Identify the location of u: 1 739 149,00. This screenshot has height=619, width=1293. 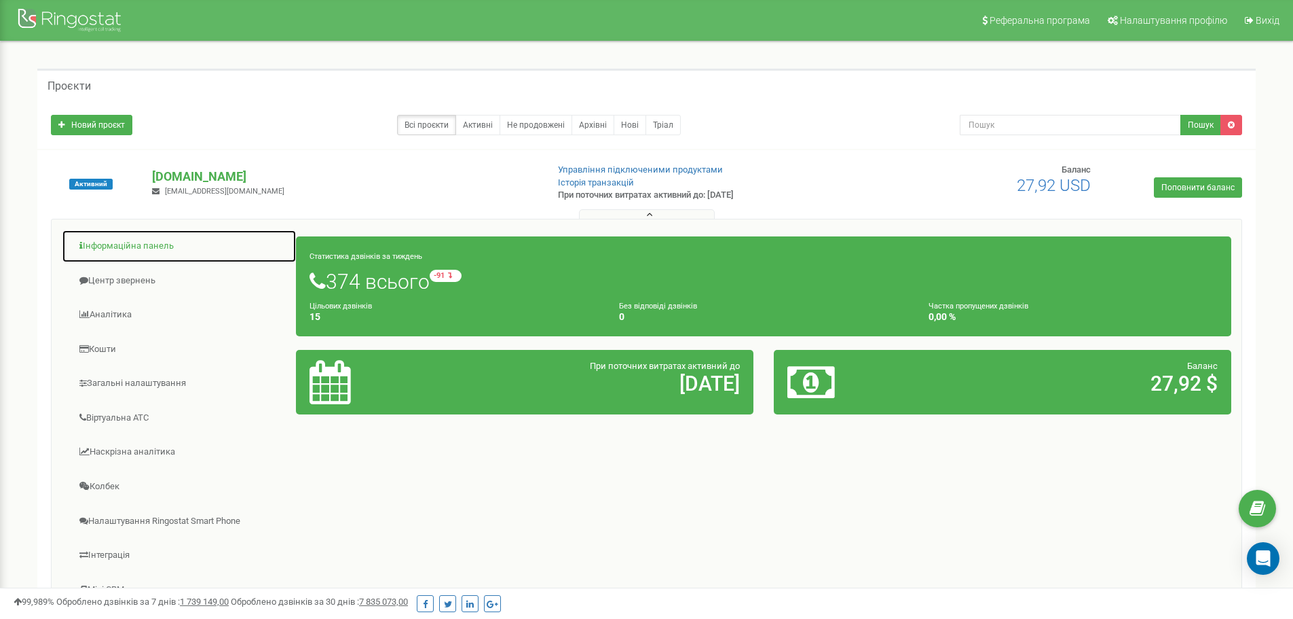
(204, 601).